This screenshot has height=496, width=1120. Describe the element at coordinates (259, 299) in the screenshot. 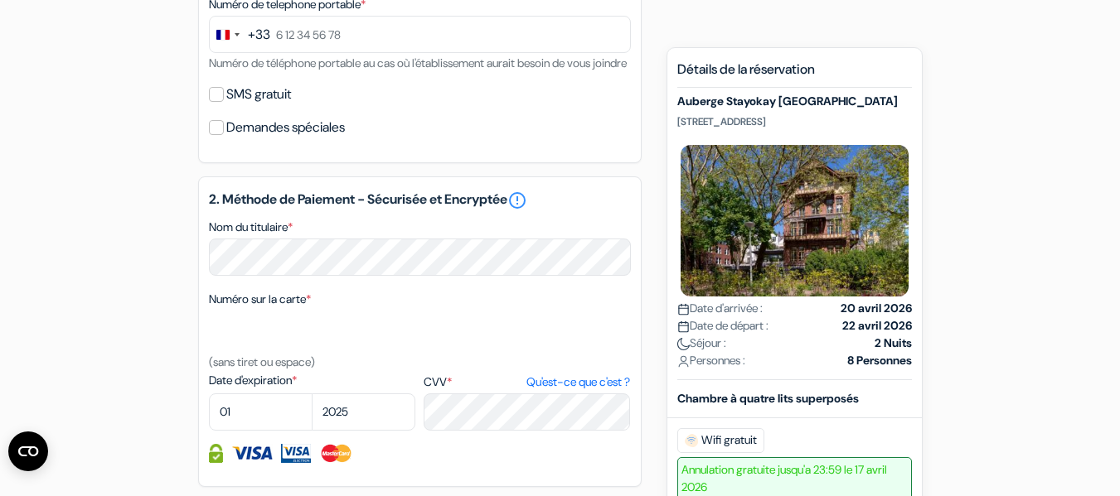

I see `label: Numéro sur la carte` at that location.